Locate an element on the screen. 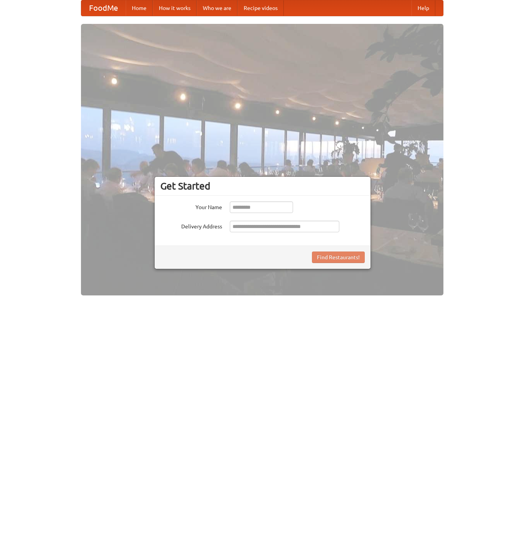  a: Recipe videos is located at coordinates (261, 8).